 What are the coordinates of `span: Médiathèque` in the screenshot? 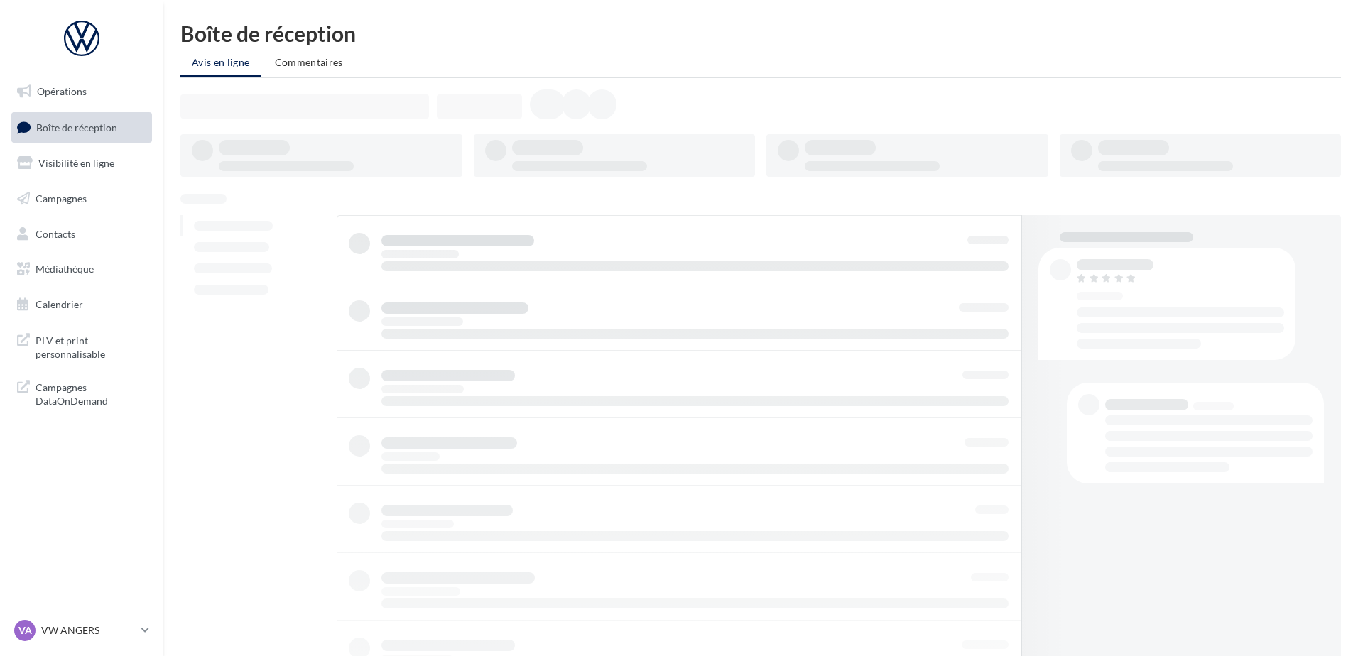 It's located at (65, 268).